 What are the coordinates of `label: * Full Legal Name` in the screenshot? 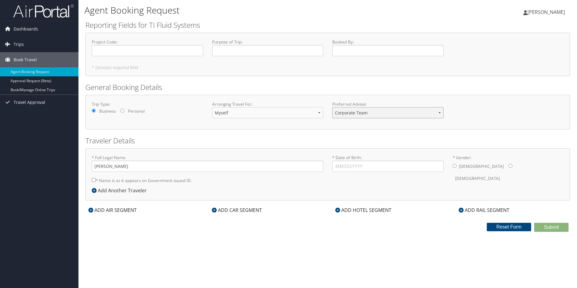 It's located at (207, 163).